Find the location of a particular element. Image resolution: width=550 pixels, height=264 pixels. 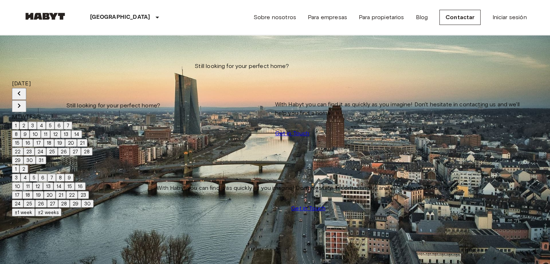

div: Move In Flexibility is located at coordinates (53, 212).